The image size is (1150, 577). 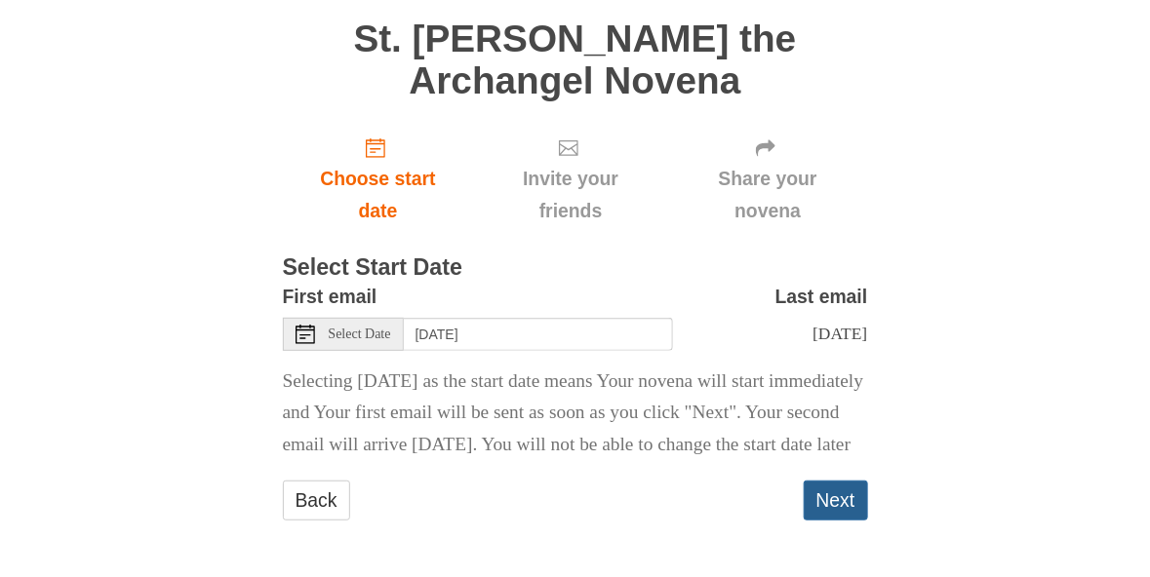 What do you see at coordinates (569, 195) in the screenshot?
I see `span: Invite your friends` at bounding box center [569, 195].